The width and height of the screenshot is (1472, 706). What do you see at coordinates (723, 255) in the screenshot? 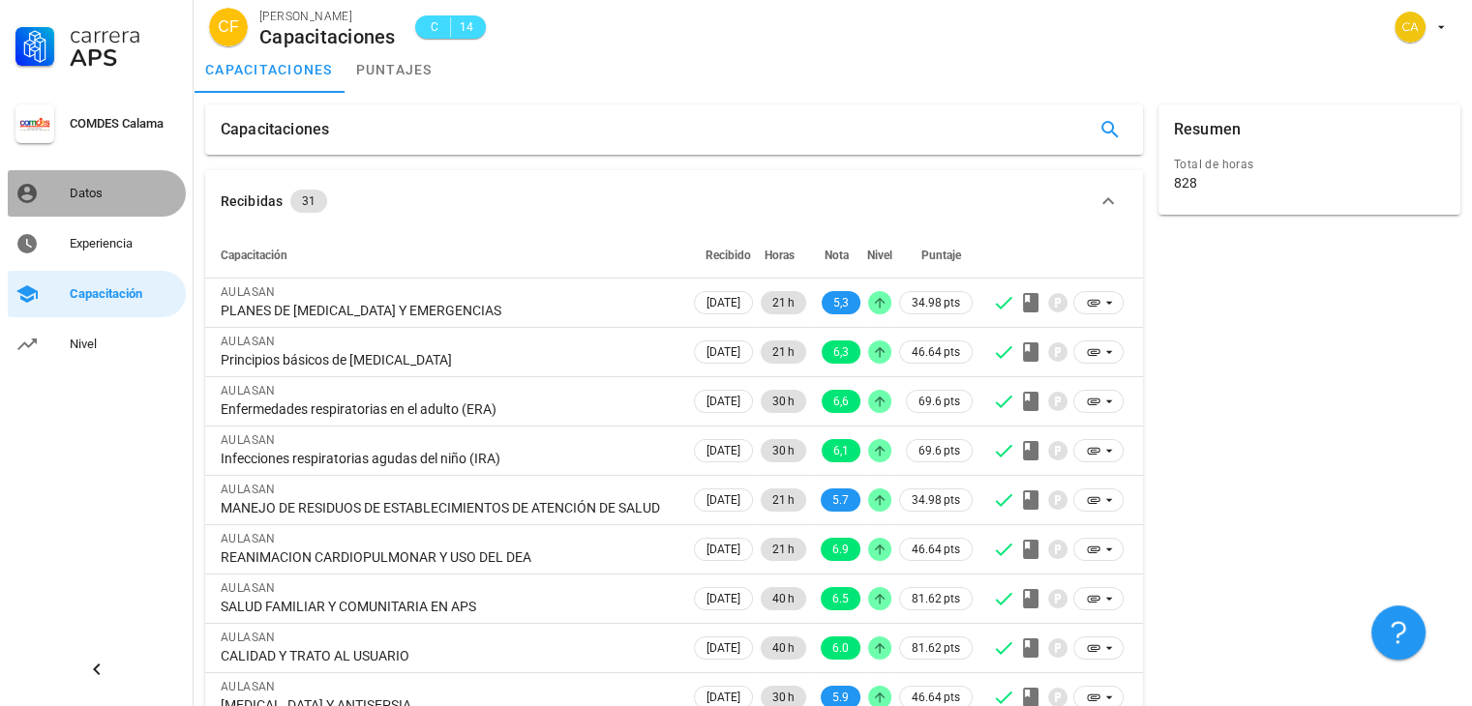
I see `th: Recibido` at bounding box center [723, 255].